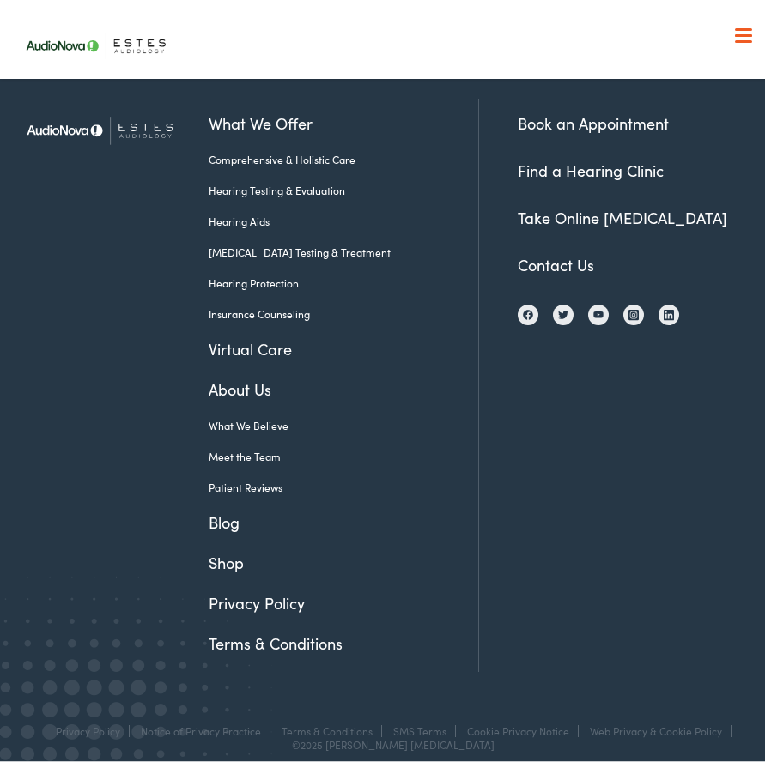 This screenshot has height=768, width=765. Describe the element at coordinates (201, 725) in the screenshot. I see `a: Notice of Privacy Practice` at that location.